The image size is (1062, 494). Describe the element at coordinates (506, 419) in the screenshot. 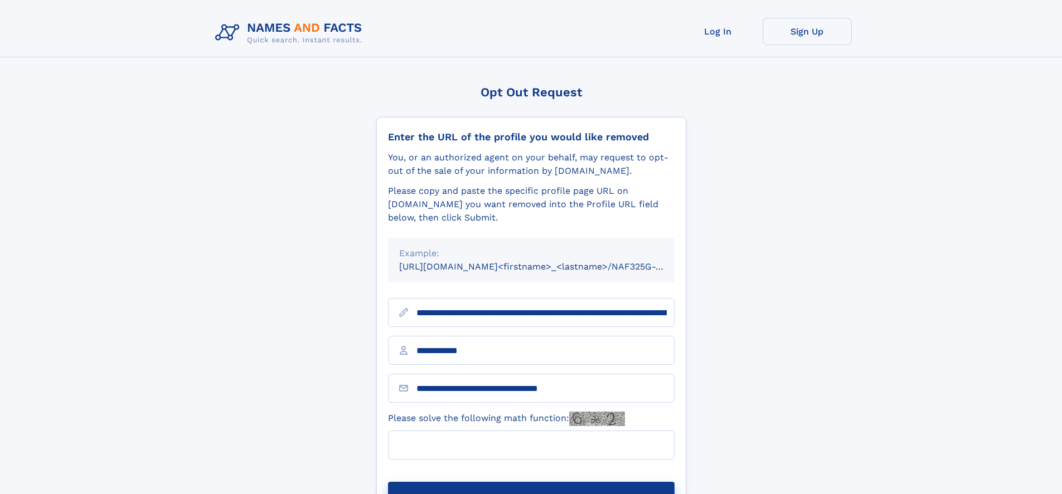

I see `label: Please solve the following math function:` at that location.